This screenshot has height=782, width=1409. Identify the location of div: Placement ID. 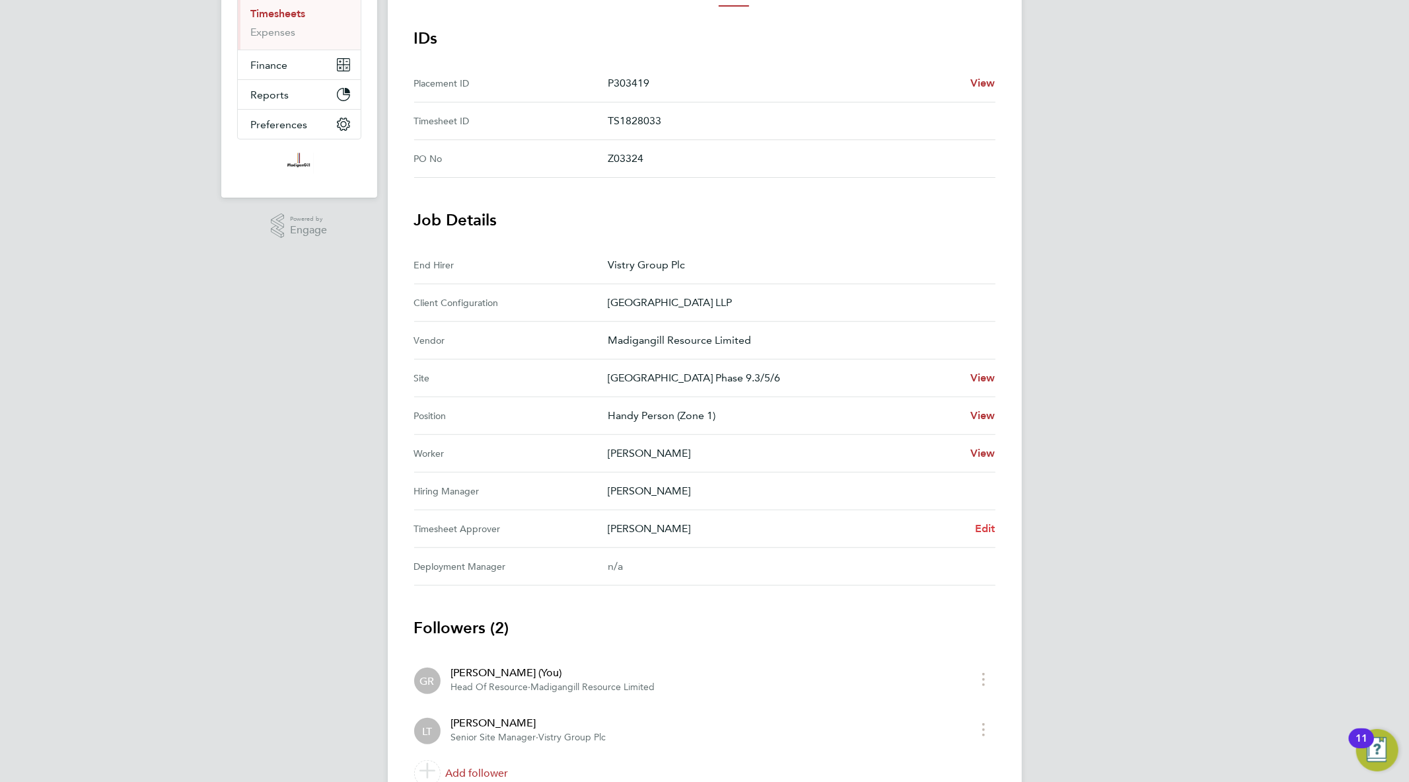
(511, 83).